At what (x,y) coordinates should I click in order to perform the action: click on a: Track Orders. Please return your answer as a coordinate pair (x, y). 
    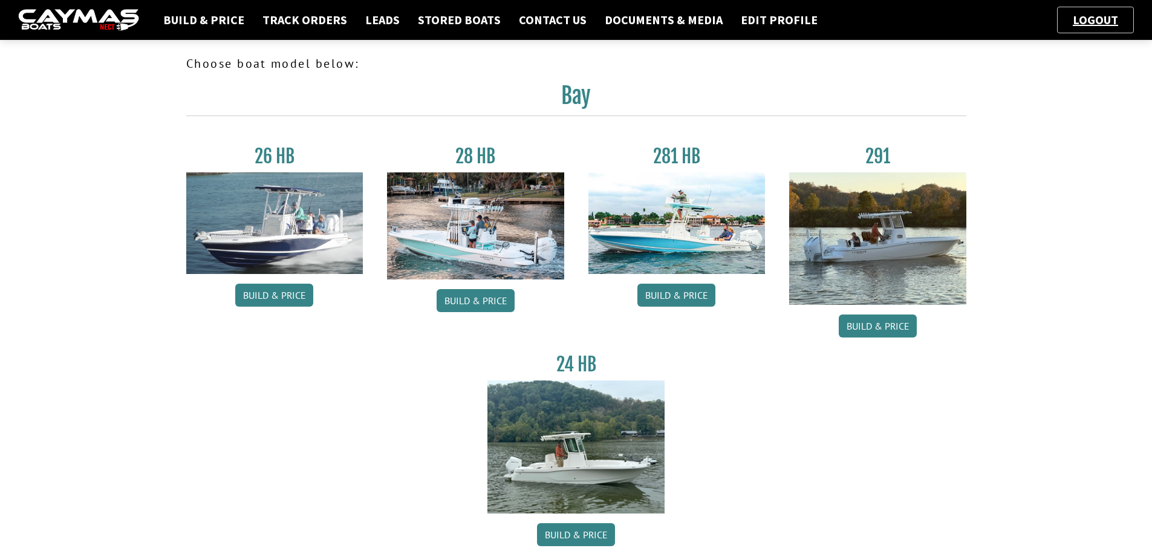
    Looking at the image, I should click on (305, 20).